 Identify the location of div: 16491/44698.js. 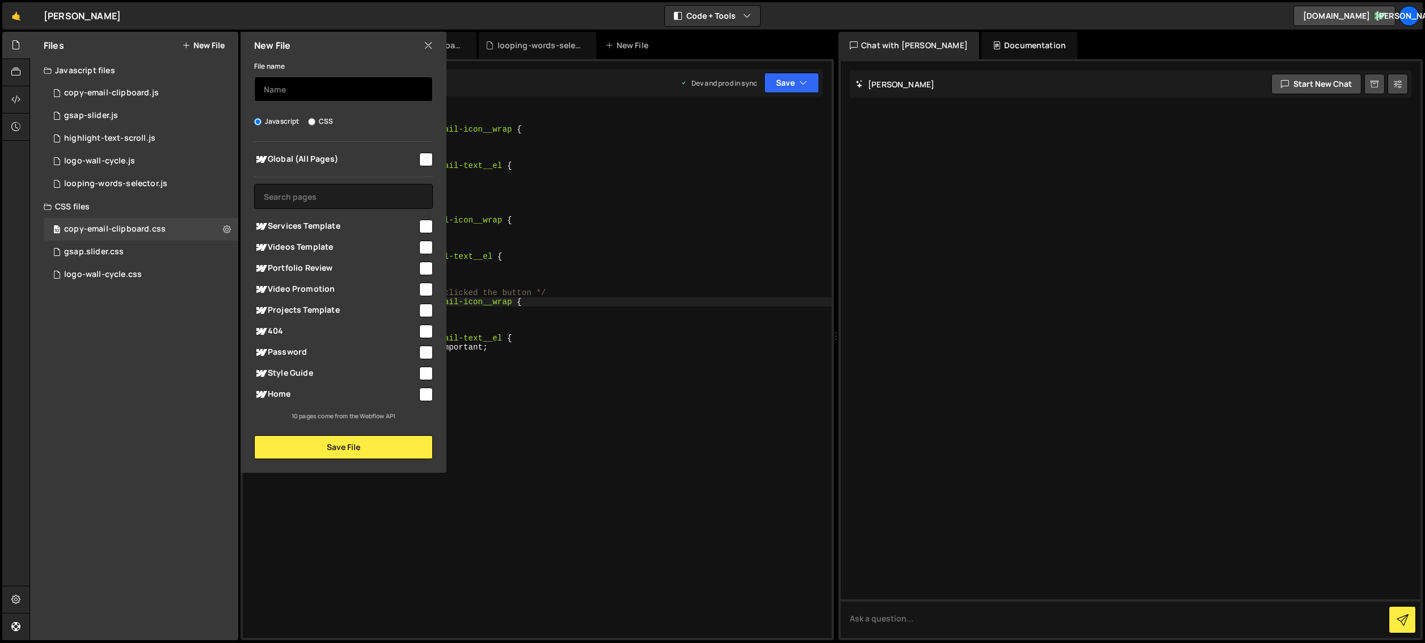
(141, 161).